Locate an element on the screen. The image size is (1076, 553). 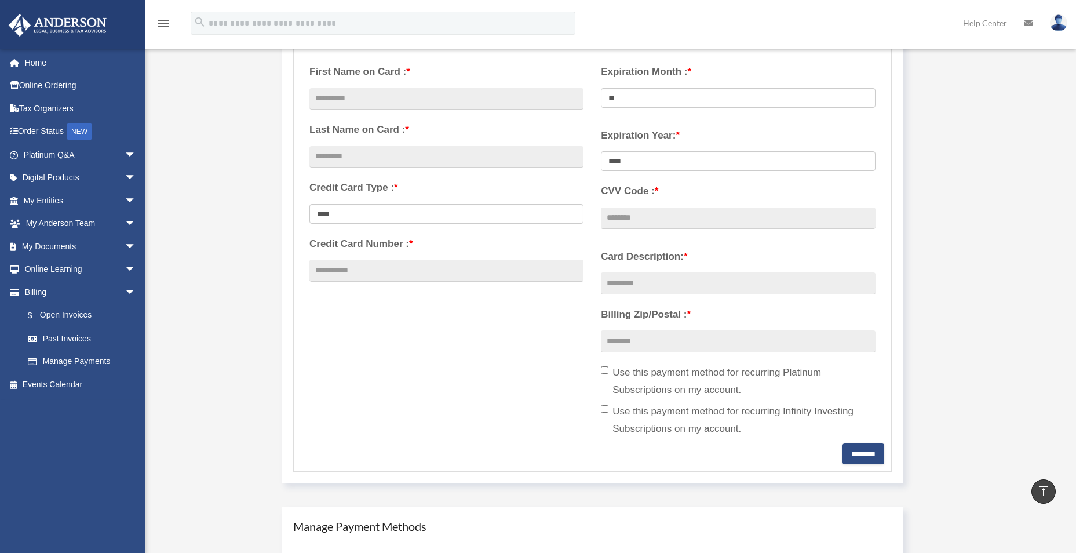
img: User Pic is located at coordinates (1059, 23).